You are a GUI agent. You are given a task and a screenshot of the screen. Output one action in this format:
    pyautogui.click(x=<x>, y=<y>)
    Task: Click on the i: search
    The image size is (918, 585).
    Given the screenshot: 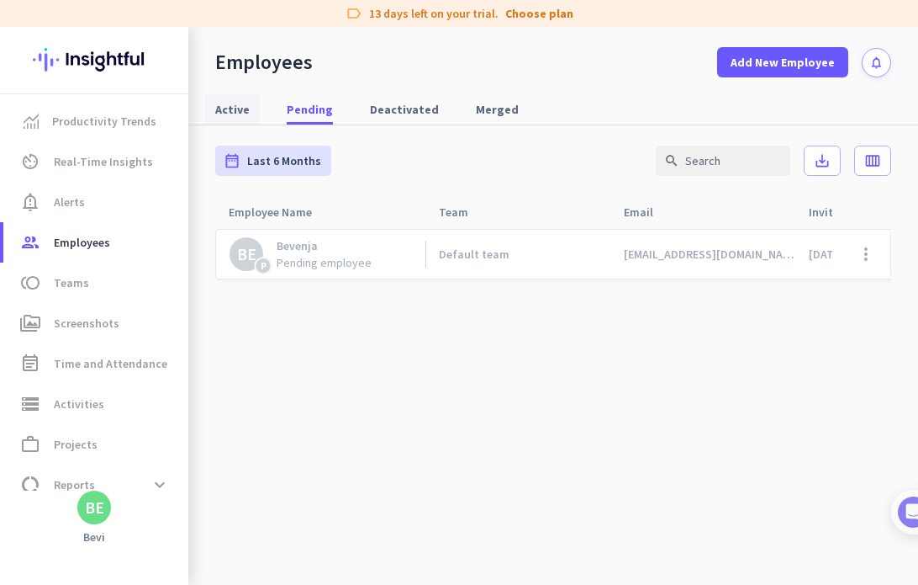 What is the action you would take?
    pyautogui.click(x=672, y=161)
    